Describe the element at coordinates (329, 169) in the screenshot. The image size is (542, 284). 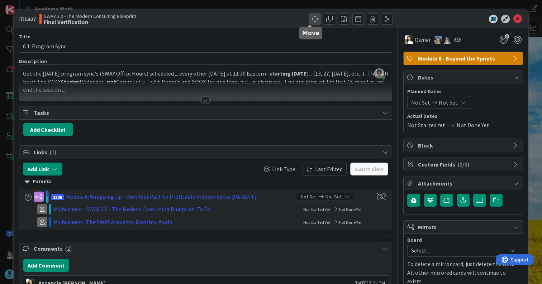
I see `span: Last Edited` at that location.